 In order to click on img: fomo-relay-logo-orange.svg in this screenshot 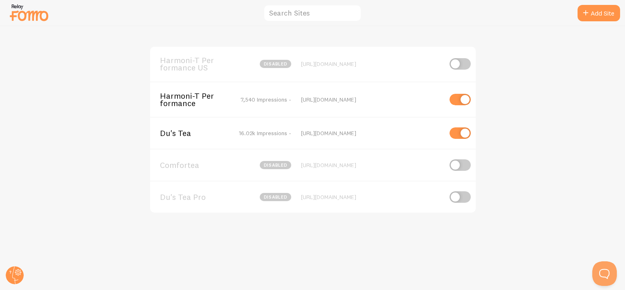, I will do `click(29, 12)`.